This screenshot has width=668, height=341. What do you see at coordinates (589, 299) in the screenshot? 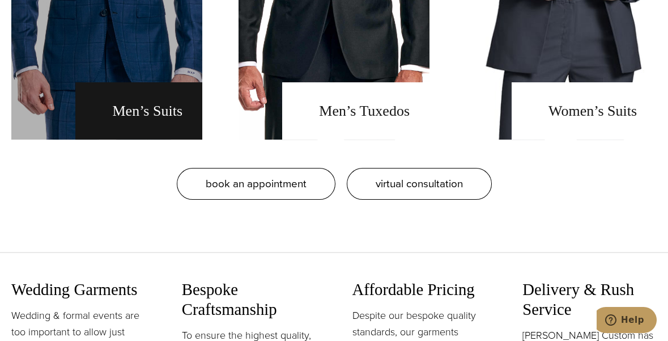
I see `h3: Delivery & Rush Service` at bounding box center [589, 299].